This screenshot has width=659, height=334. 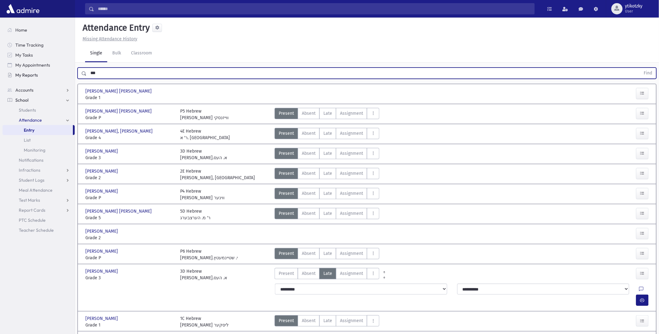 What do you see at coordinates (33, 65) in the screenshot?
I see `span: My Appointments` at bounding box center [33, 65].